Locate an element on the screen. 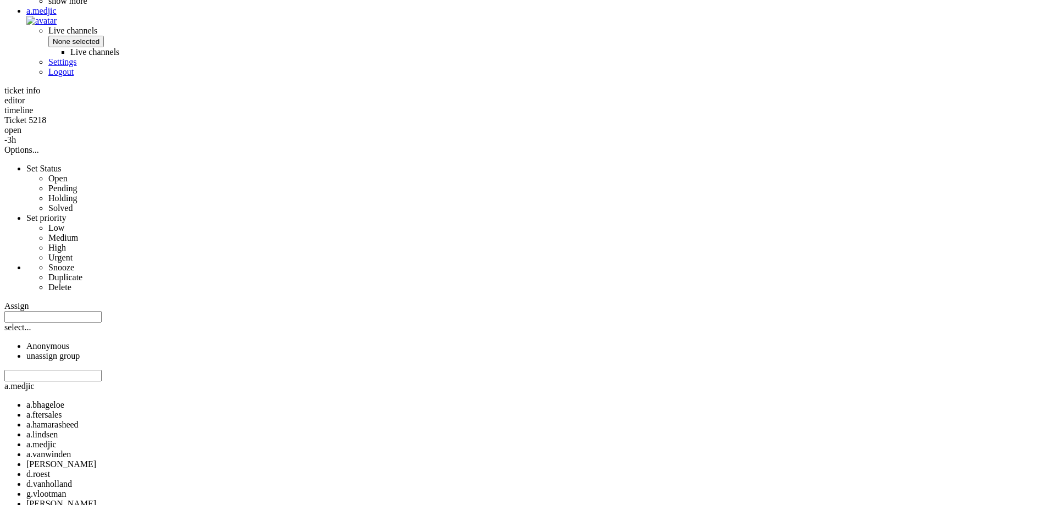 This screenshot has width=1047, height=505. div: Options... is located at coordinates (523, 150).